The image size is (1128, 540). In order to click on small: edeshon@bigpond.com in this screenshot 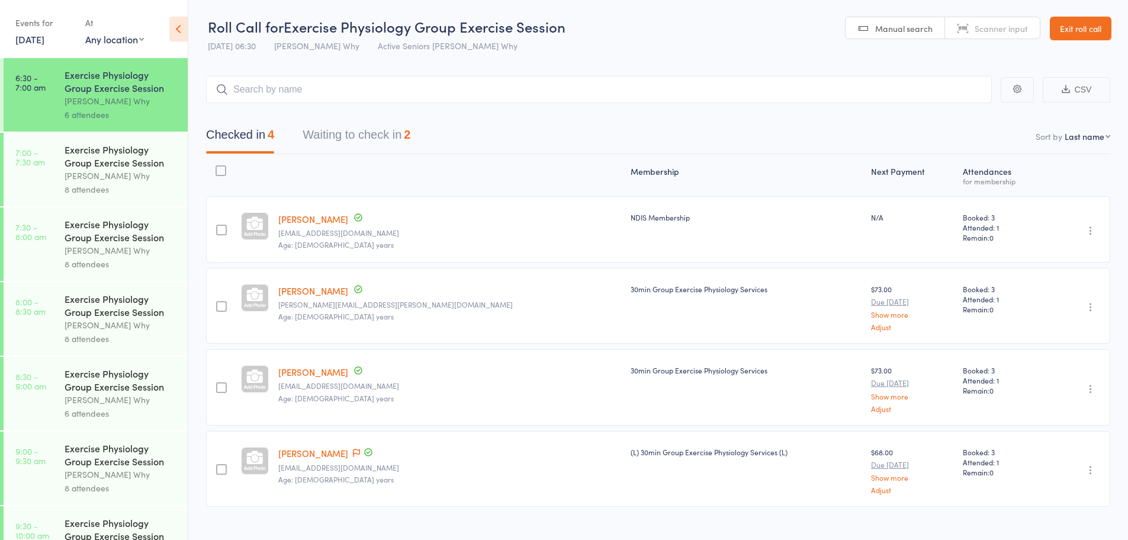, I will do `click(449, 386)`.